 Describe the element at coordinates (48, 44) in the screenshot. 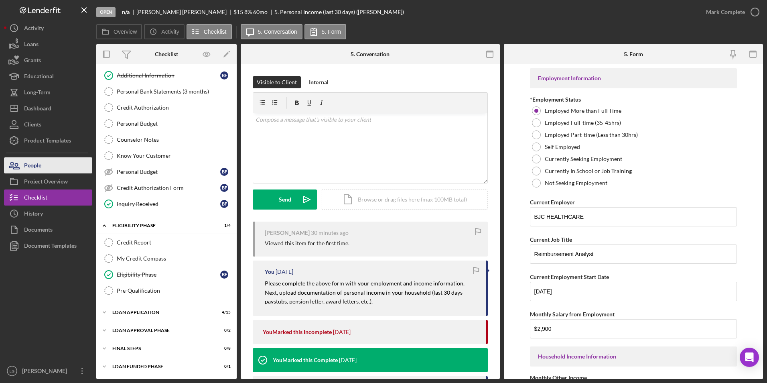

I see `a: Loans` at that location.